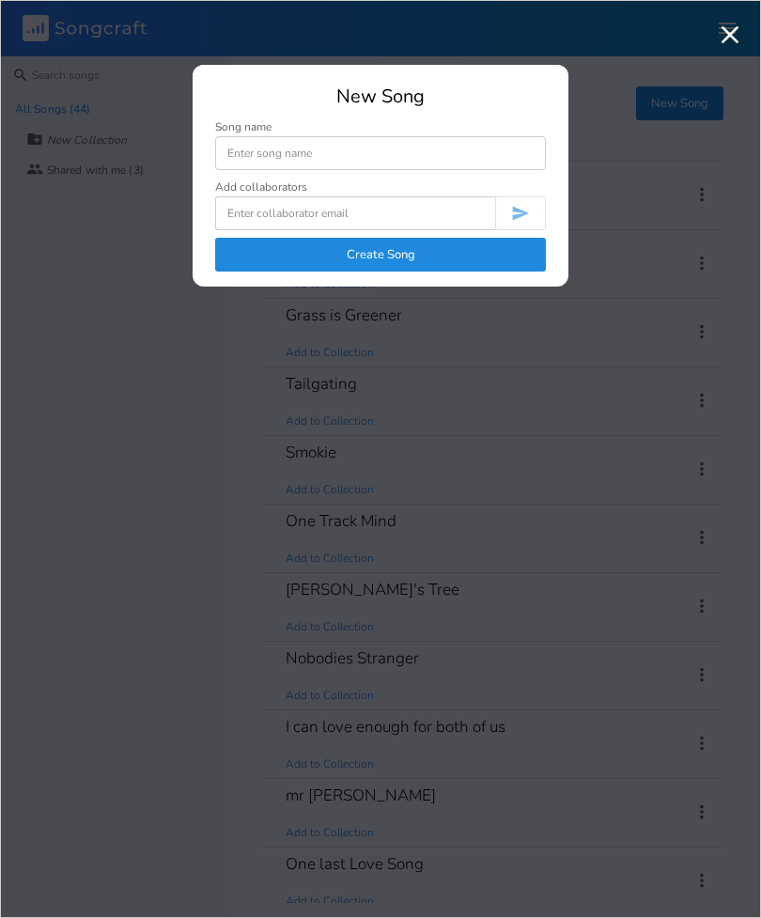  Describe the element at coordinates (380, 153) in the screenshot. I see `input: Enter song name` at that location.